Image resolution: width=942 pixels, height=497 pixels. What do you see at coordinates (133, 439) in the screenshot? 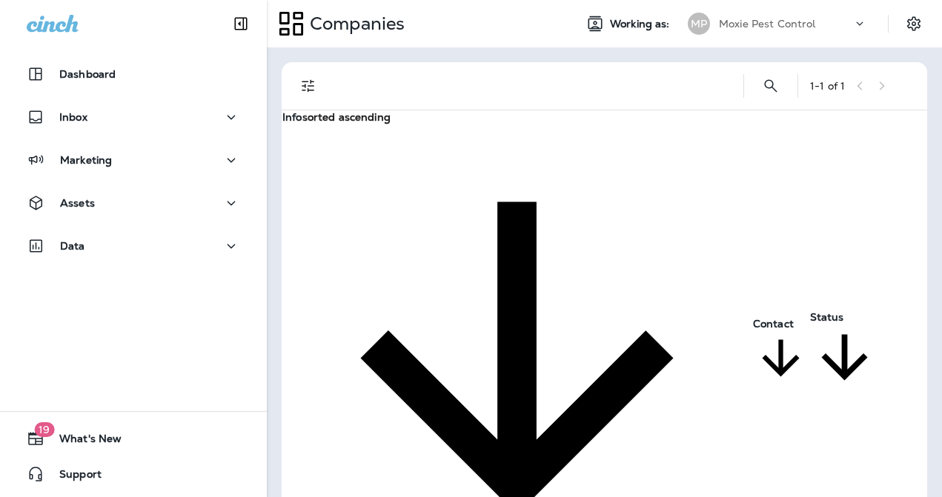
I see `button: 19What's New` at bounding box center [133, 439].